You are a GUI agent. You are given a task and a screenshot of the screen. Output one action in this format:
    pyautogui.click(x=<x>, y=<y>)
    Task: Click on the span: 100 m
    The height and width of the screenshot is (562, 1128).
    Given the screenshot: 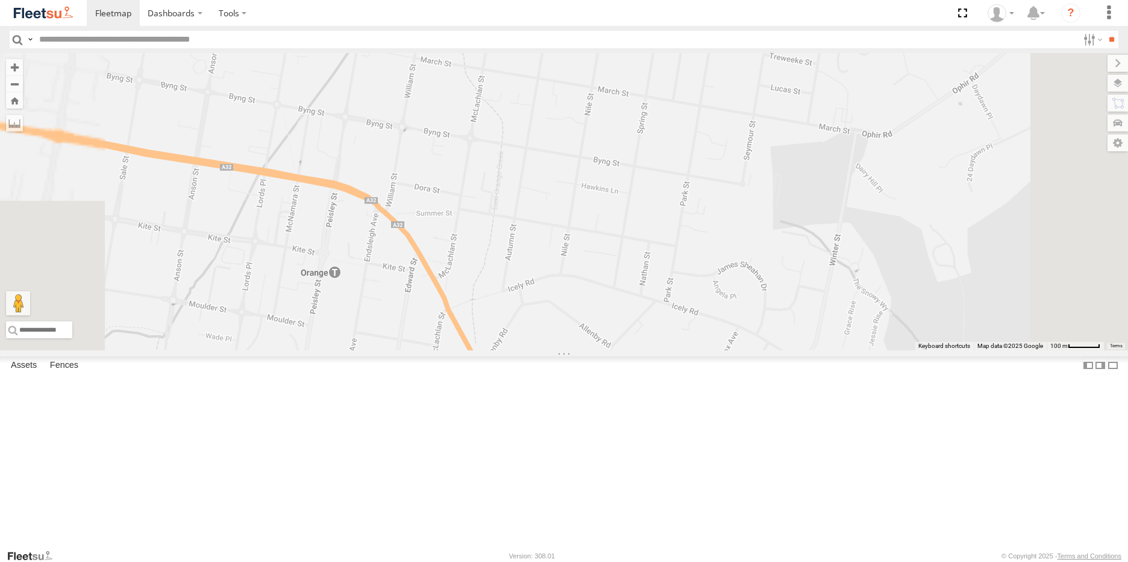 What is the action you would take?
    pyautogui.click(x=1059, y=345)
    